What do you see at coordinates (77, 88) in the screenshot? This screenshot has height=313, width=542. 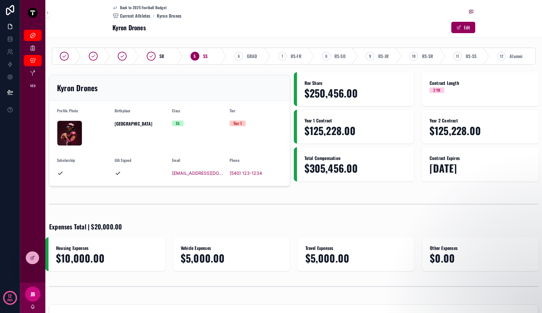 I see `h2: Kyron Drones` at bounding box center [77, 88].